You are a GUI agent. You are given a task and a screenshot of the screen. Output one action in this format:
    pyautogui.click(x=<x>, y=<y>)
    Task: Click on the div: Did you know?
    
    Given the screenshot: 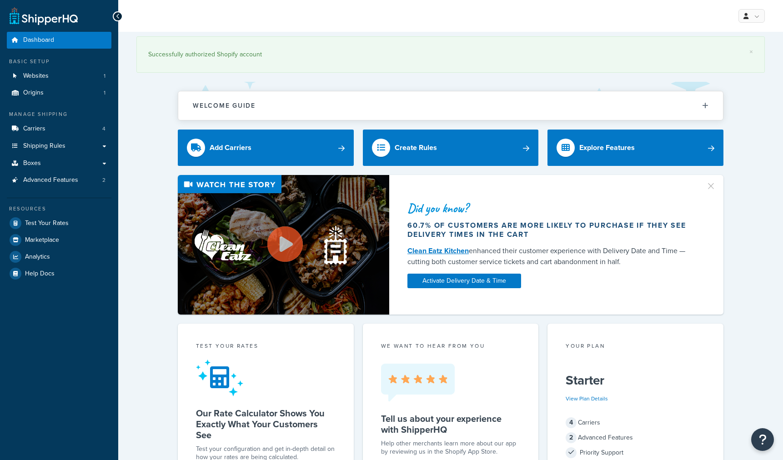 What is the action you would take?
    pyautogui.click(x=551, y=208)
    